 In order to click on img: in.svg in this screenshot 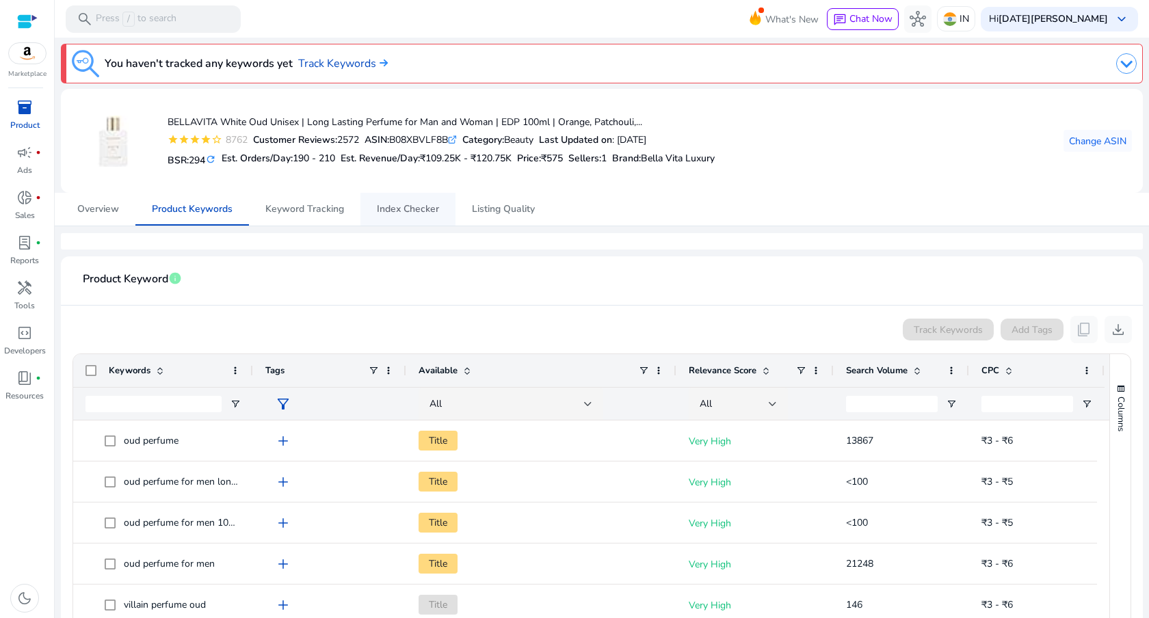, I will do `click(950, 19)`.